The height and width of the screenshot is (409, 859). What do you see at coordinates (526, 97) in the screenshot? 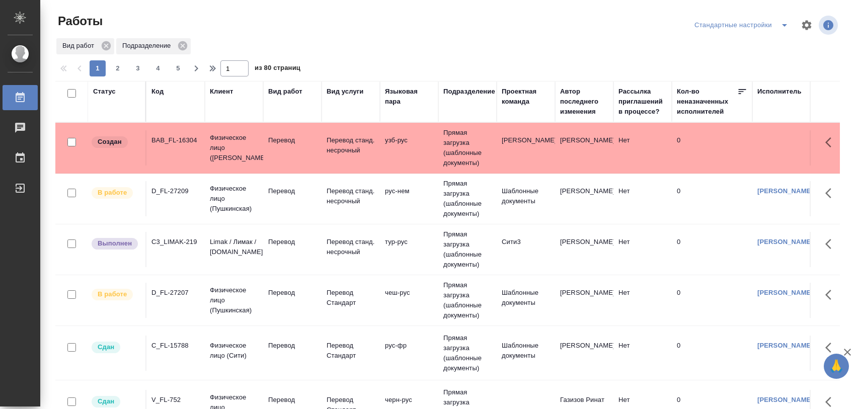
I see `div: Проектная команда` at bounding box center [526, 97].